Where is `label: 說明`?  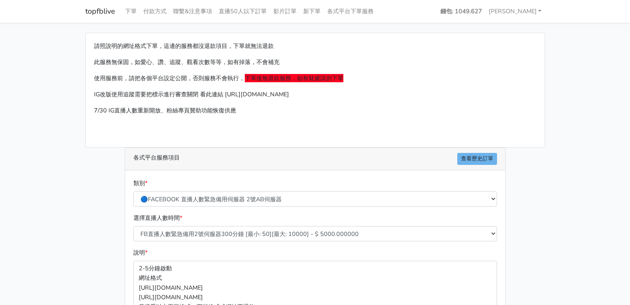
label: 說明 is located at coordinates (140, 253).